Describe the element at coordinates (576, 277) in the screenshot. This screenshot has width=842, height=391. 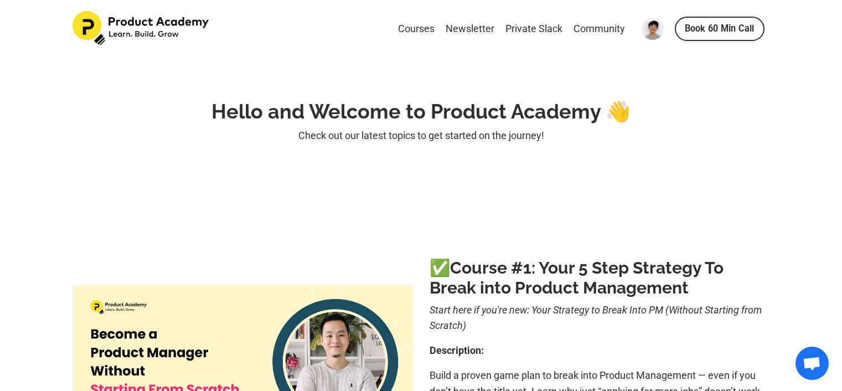
I see `b: 1: Your 5 Step Strategy To Break into Product Management` at that location.